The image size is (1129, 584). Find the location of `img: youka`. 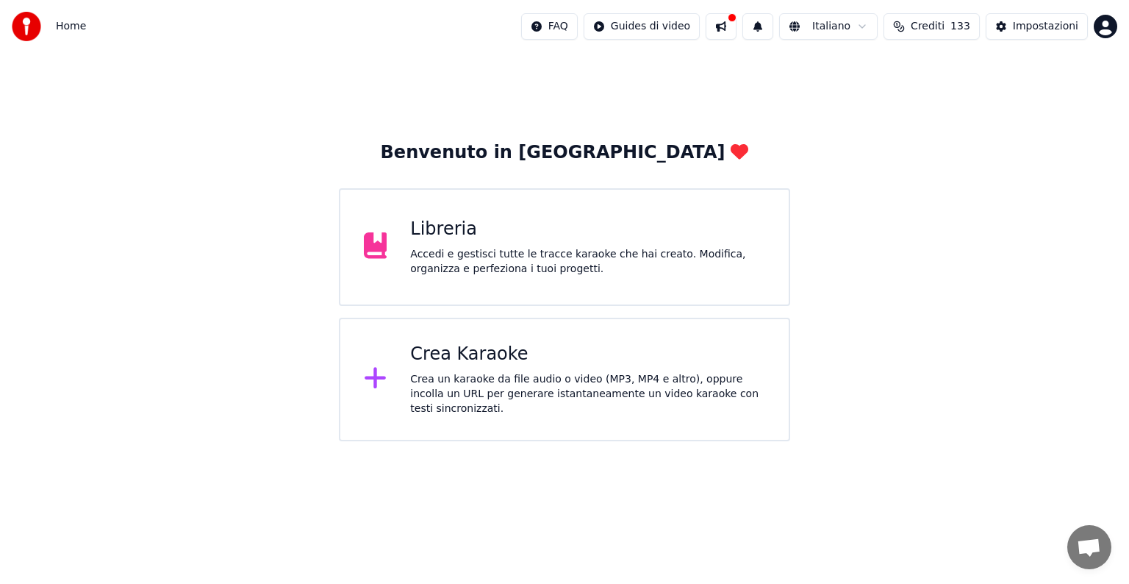

img: youka is located at coordinates (26, 26).